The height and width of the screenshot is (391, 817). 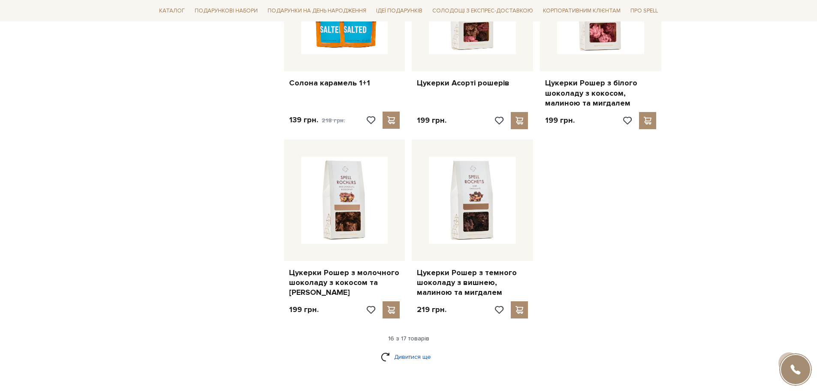 What do you see at coordinates (344, 83) in the screenshot?
I see `a: Солона карамель 1+1` at bounding box center [344, 83].